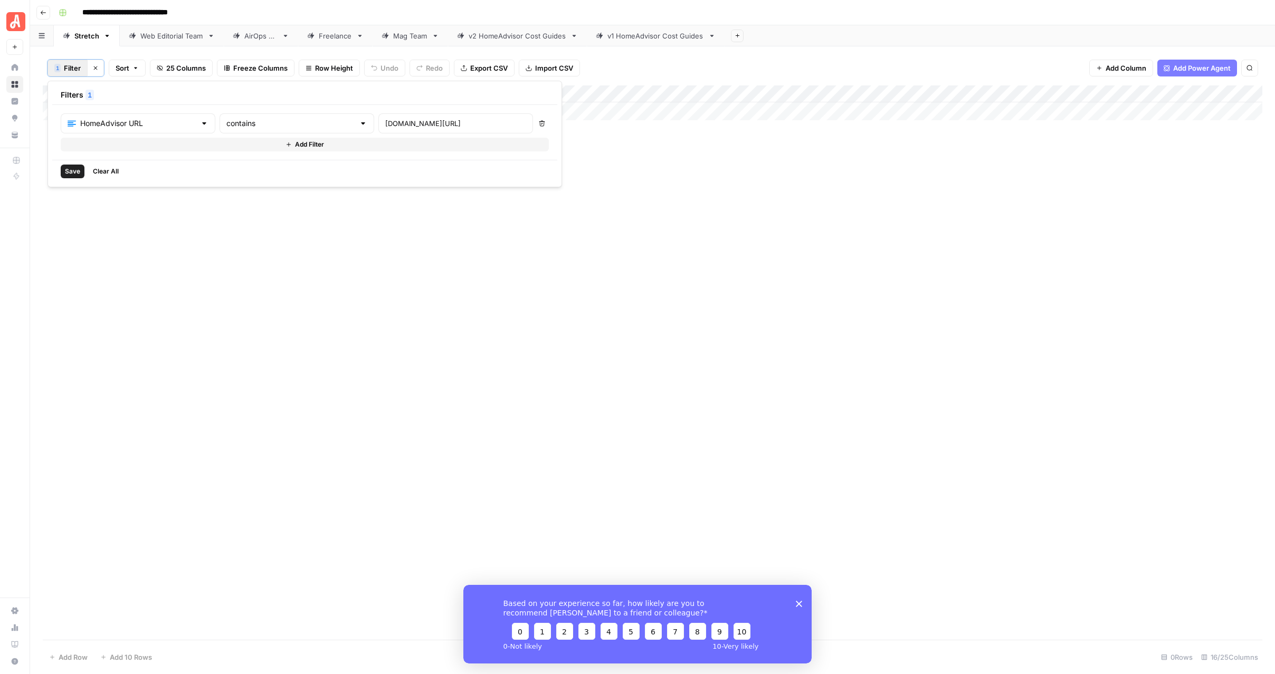 The width and height of the screenshot is (1275, 674). Describe the element at coordinates (655, 36) in the screenshot. I see `a: v1 HomeAdvisor Cost Guides` at that location.